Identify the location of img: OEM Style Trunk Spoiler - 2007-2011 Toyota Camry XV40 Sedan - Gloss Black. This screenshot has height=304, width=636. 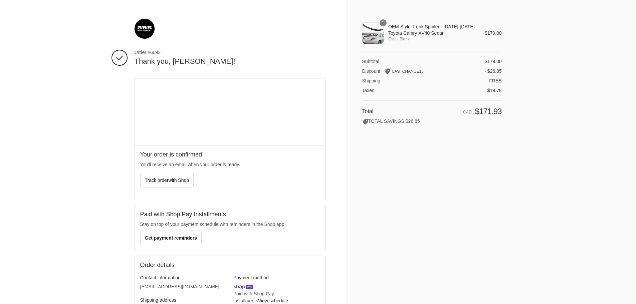
(373, 33).